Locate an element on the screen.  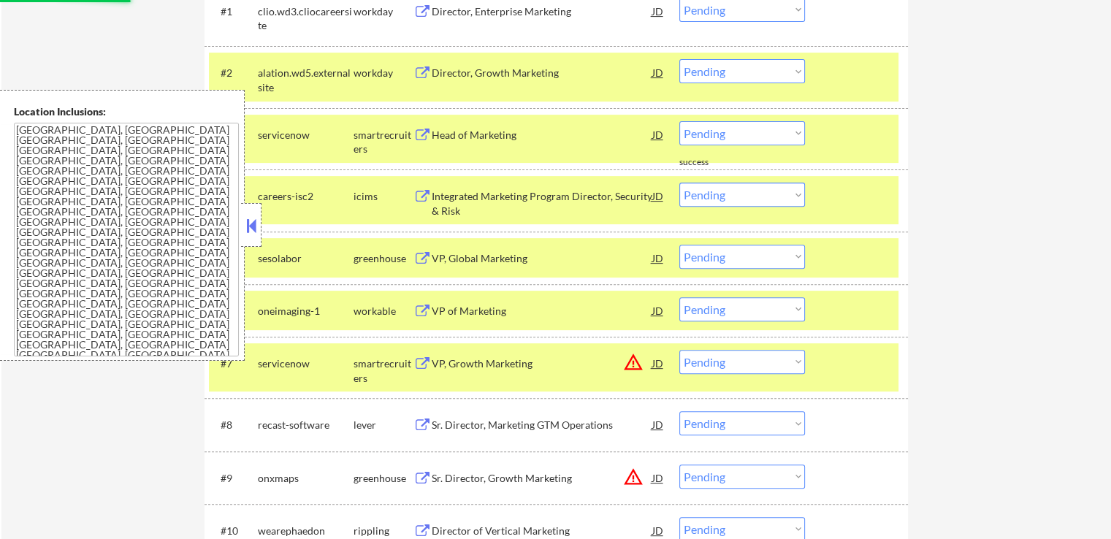
div: VP, Global Marketing is located at coordinates (542, 259).